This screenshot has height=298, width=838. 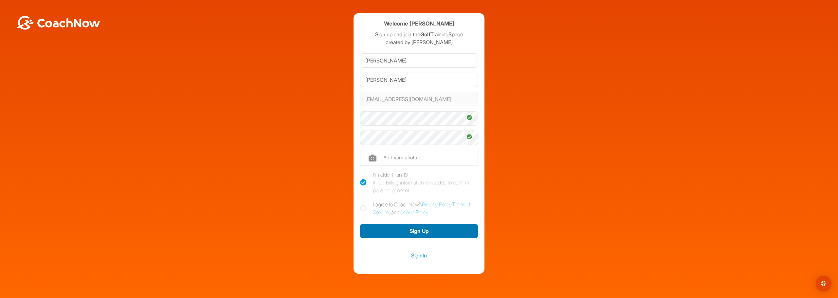 I want to click on input: First Name, so click(x=419, y=61).